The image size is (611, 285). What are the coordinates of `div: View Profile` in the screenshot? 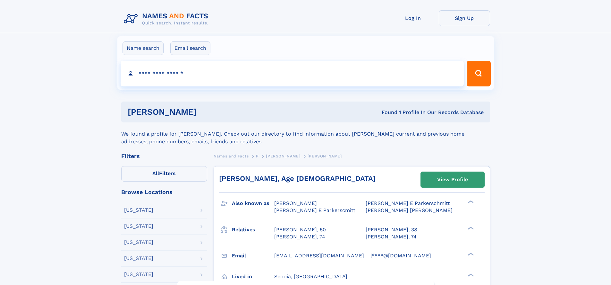 It's located at (453, 179).